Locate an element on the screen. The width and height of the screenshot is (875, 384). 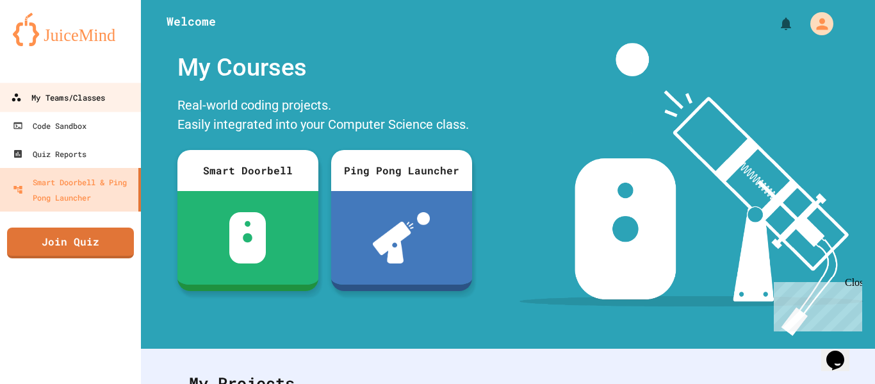
div: Quiz Reports is located at coordinates (49, 154).